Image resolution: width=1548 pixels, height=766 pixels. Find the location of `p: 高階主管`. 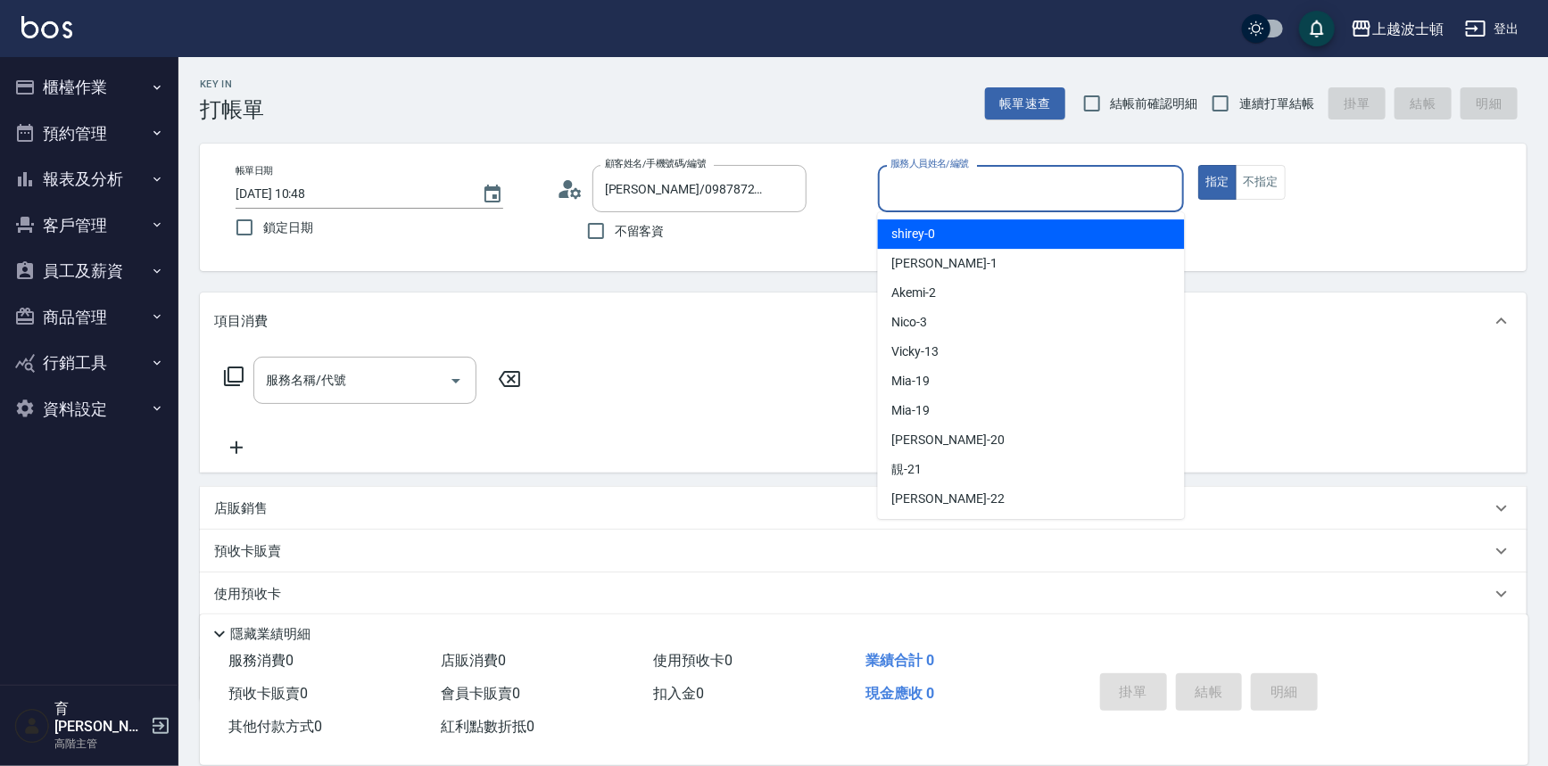

p: 高階主管 is located at coordinates (100, 744).